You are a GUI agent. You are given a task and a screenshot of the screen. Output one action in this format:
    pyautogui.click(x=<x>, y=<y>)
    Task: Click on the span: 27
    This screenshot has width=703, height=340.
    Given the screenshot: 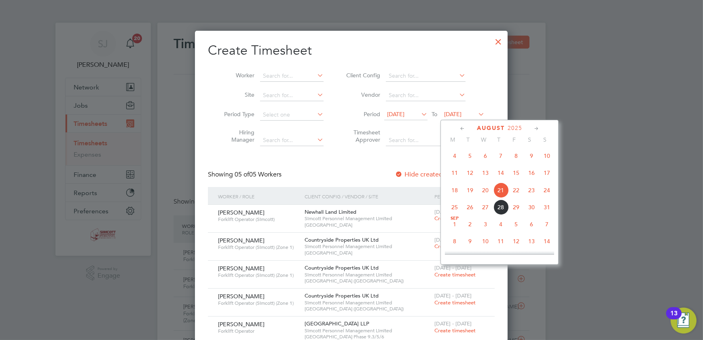 What is the action you would take?
    pyautogui.click(x=485, y=207)
    